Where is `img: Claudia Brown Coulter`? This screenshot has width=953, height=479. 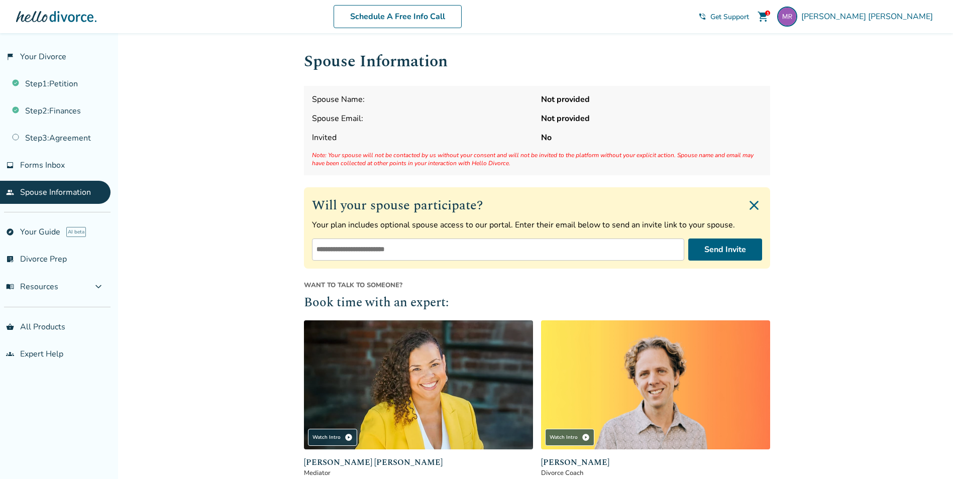
img: Claudia Brown Coulter is located at coordinates (418, 385).